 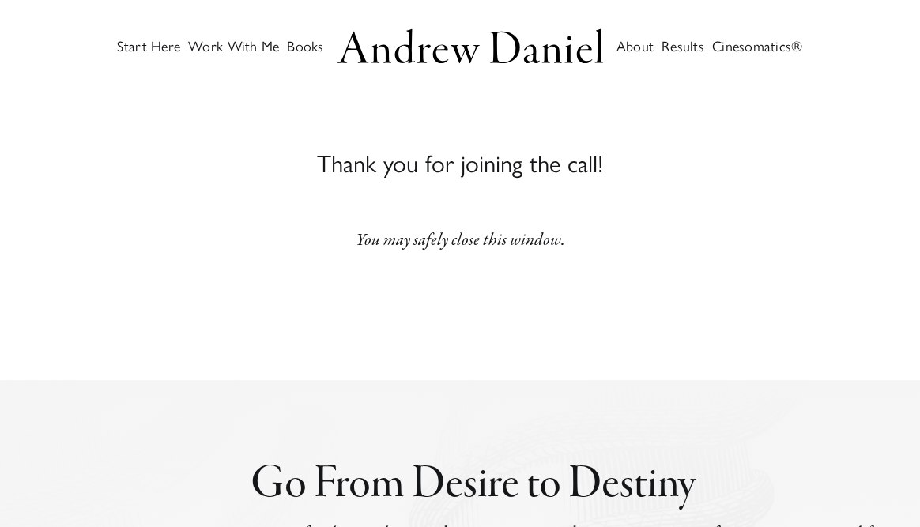 What do you see at coordinates (233, 47) in the screenshot?
I see `span: Work With Me` at bounding box center [233, 47].